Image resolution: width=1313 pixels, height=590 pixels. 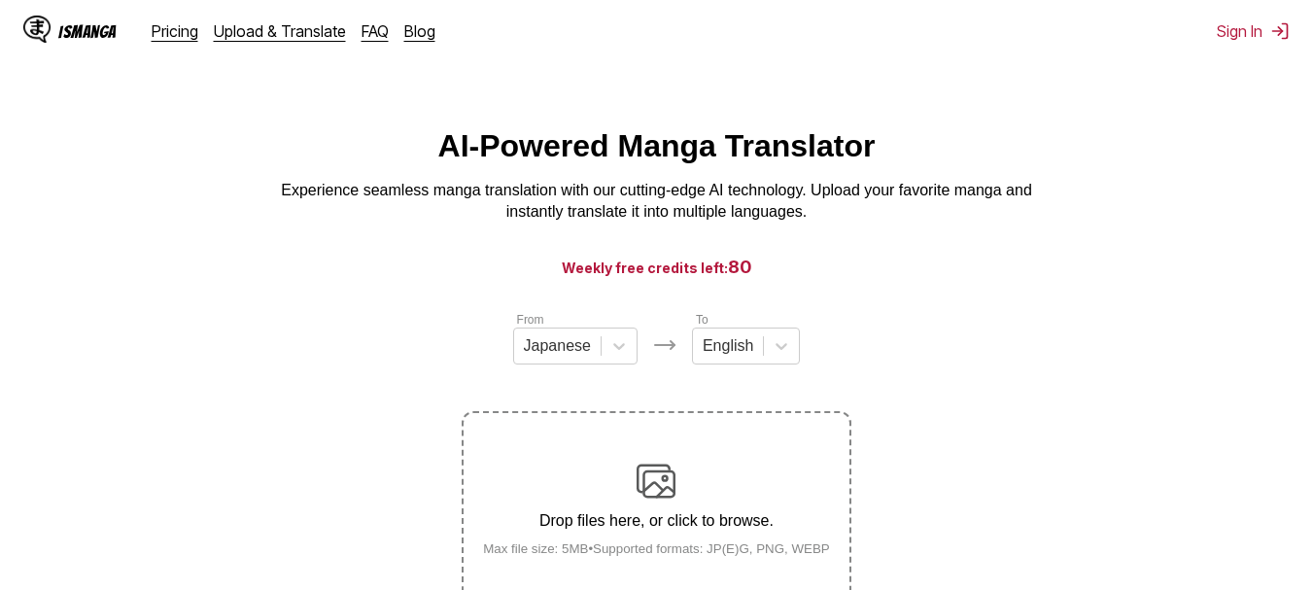 I want to click on a: Upload & Translate, so click(x=280, y=31).